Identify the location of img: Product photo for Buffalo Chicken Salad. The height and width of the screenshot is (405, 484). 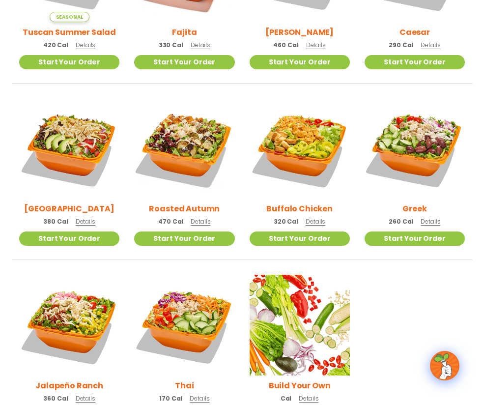
(300, 148).